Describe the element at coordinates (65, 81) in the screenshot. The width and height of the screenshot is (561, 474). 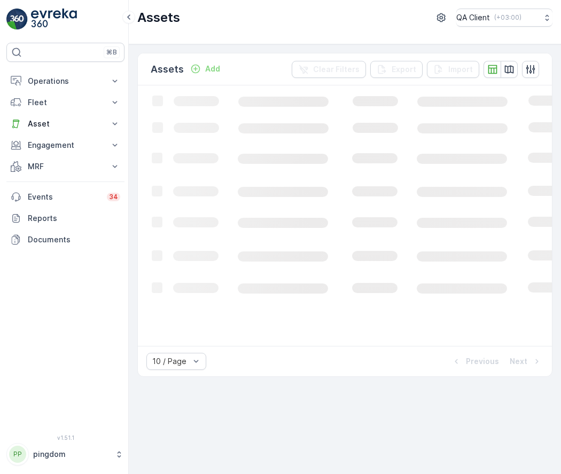
I see `button: Operations` at that location.